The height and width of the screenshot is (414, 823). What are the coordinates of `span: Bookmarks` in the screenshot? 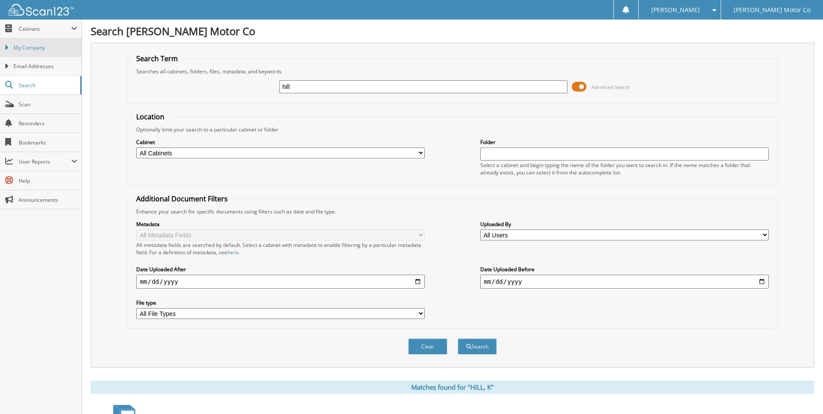 It's located at (48, 142).